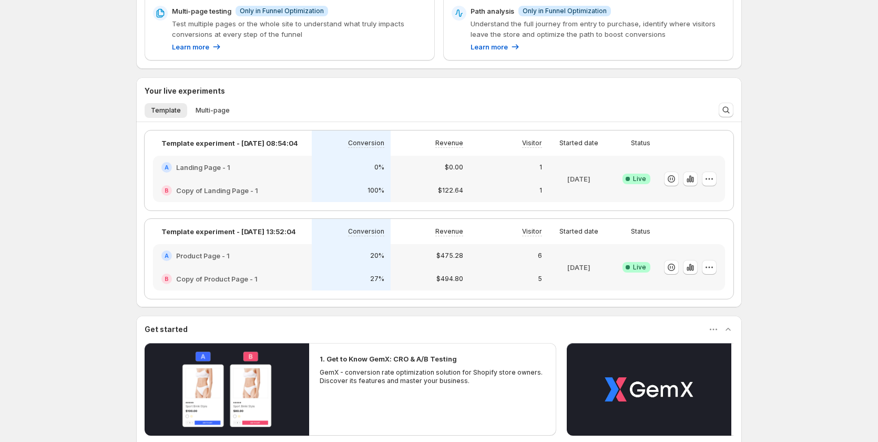 The height and width of the screenshot is (442, 878). Describe the element at coordinates (201, 11) in the screenshot. I see `p: Multi-page testing` at that location.